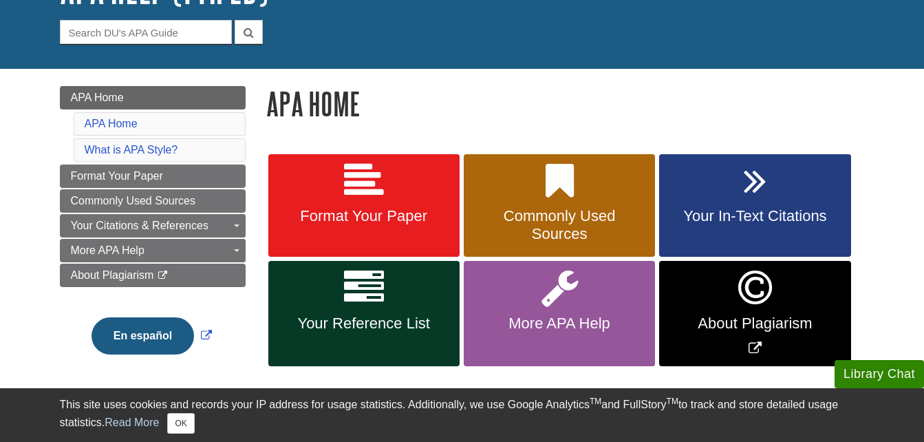 This screenshot has height=442, width=924. Describe the element at coordinates (131, 149) in the screenshot. I see `a: What is APA Style?` at that location.